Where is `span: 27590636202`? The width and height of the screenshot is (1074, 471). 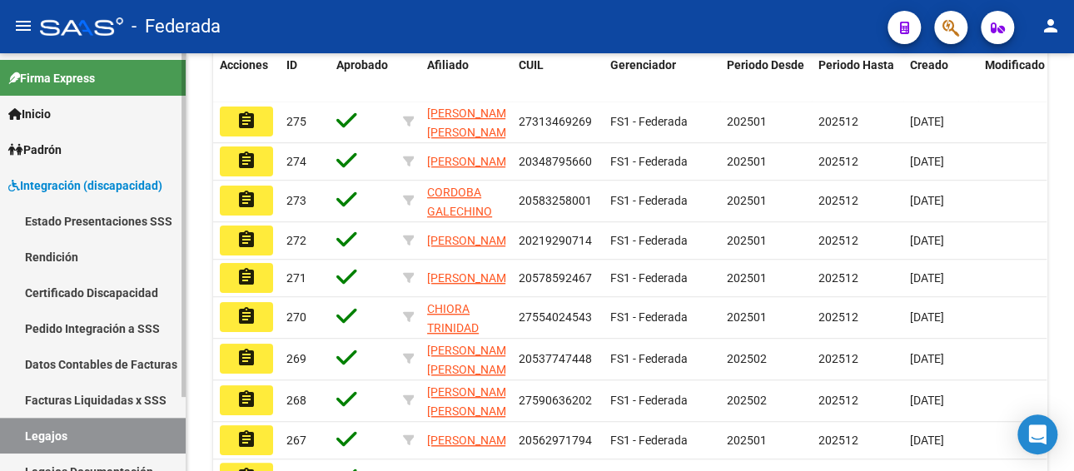
span: 27590636202 is located at coordinates (555, 400).